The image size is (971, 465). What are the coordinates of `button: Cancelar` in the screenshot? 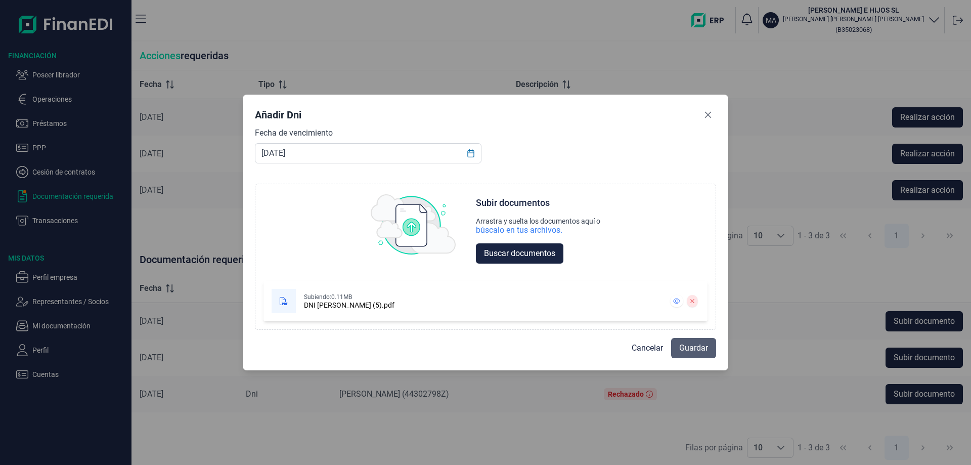 It's located at (647, 348).